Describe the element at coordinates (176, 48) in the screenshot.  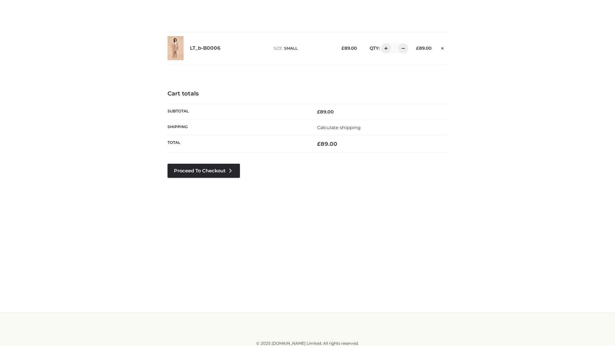
I see `img: LT_b-B0006 - SMALL` at that location.